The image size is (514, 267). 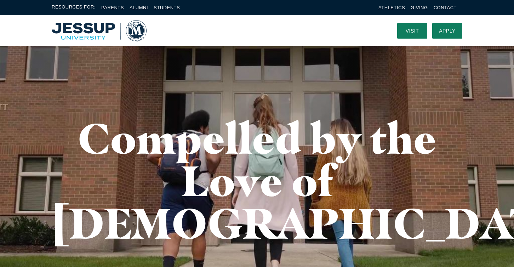 What do you see at coordinates (412, 31) in the screenshot?
I see `a: Visit` at bounding box center [412, 31].